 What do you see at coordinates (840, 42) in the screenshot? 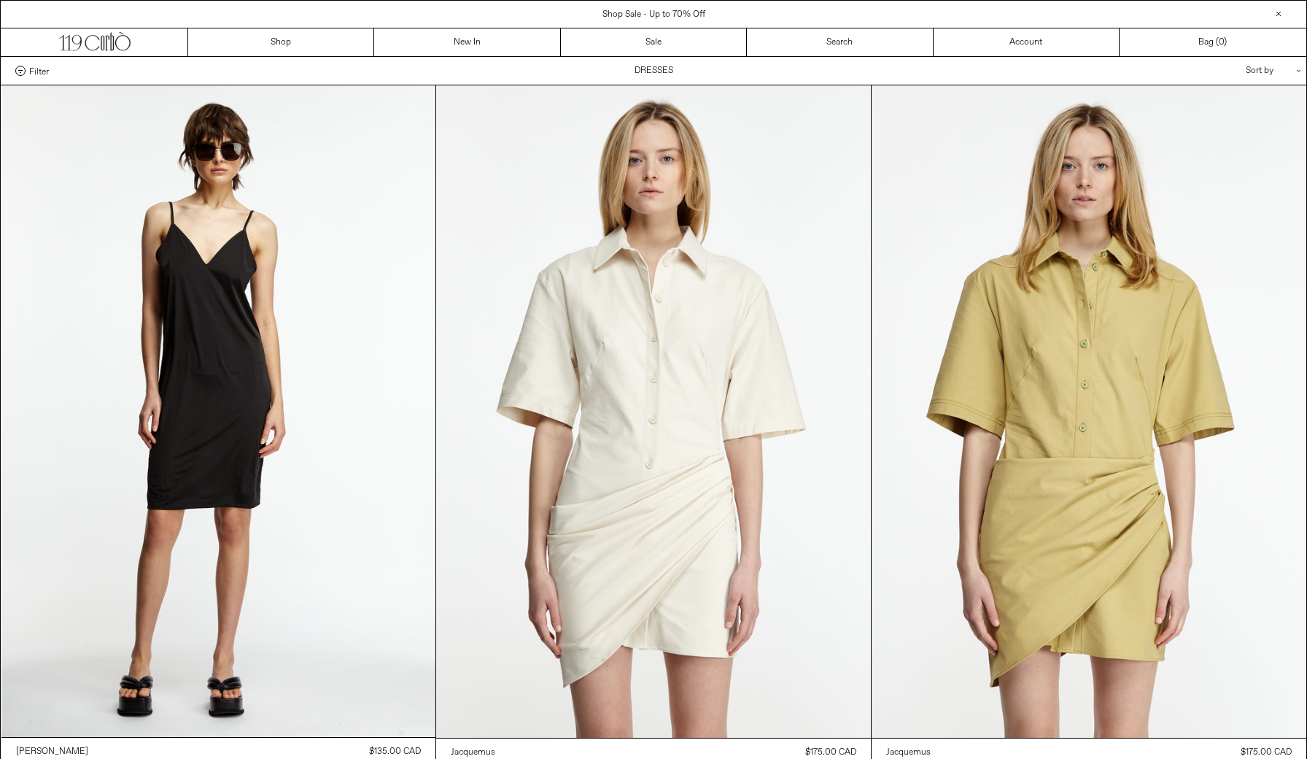
I see `a: Search` at bounding box center [840, 42].